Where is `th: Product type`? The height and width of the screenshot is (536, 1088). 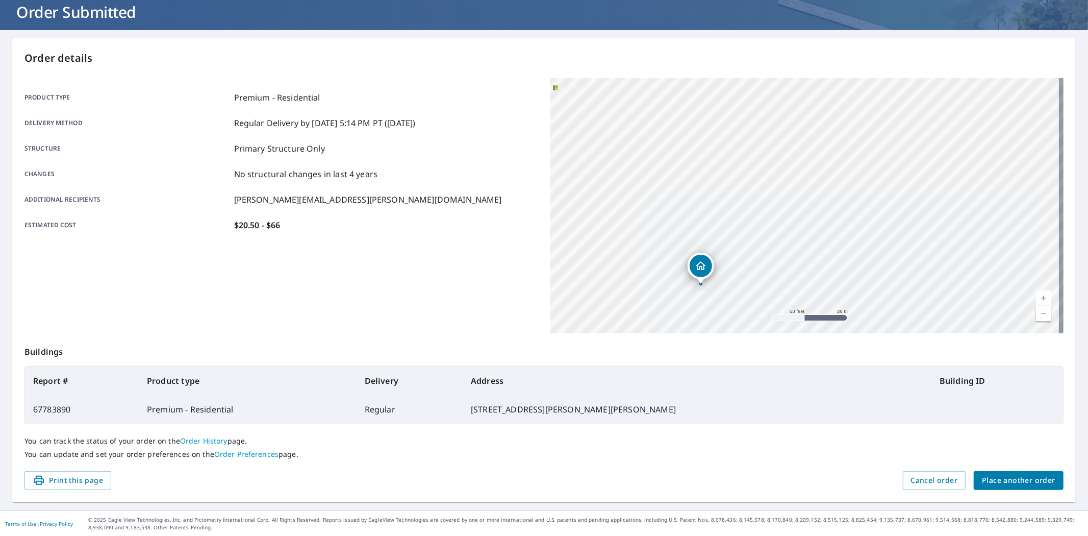 th: Product type is located at coordinates (247, 380).